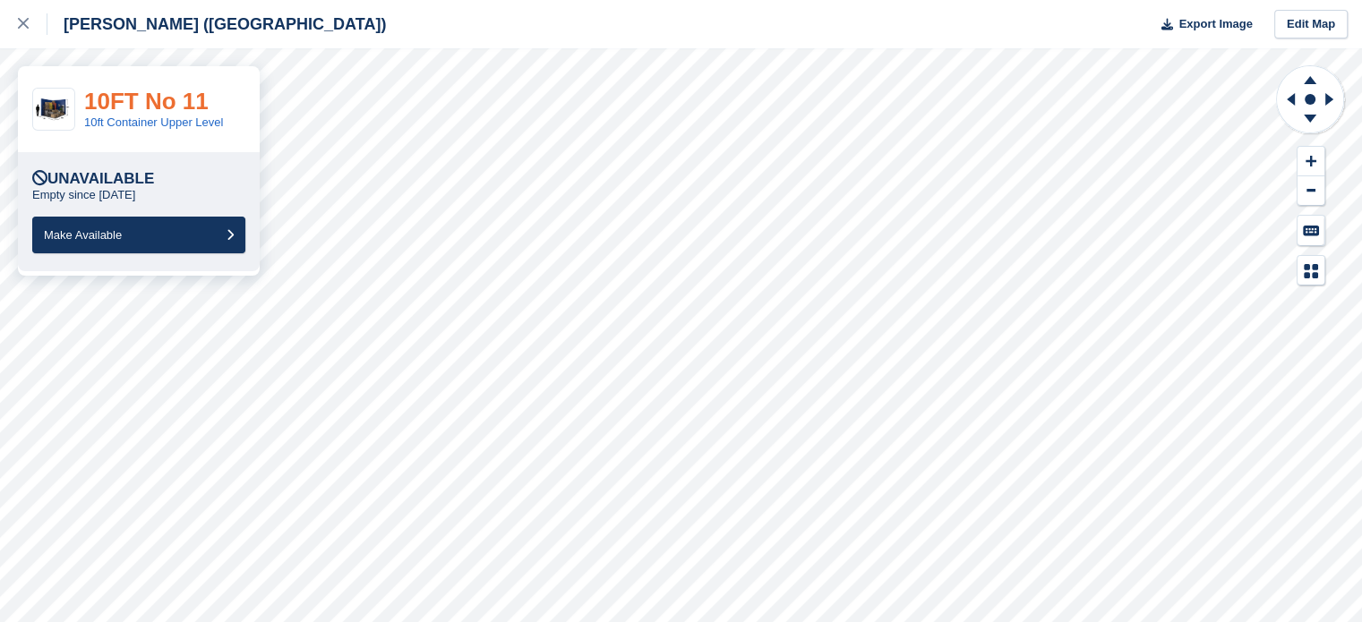 The image size is (1362, 622). I want to click on div: Unavailable, so click(93, 179).